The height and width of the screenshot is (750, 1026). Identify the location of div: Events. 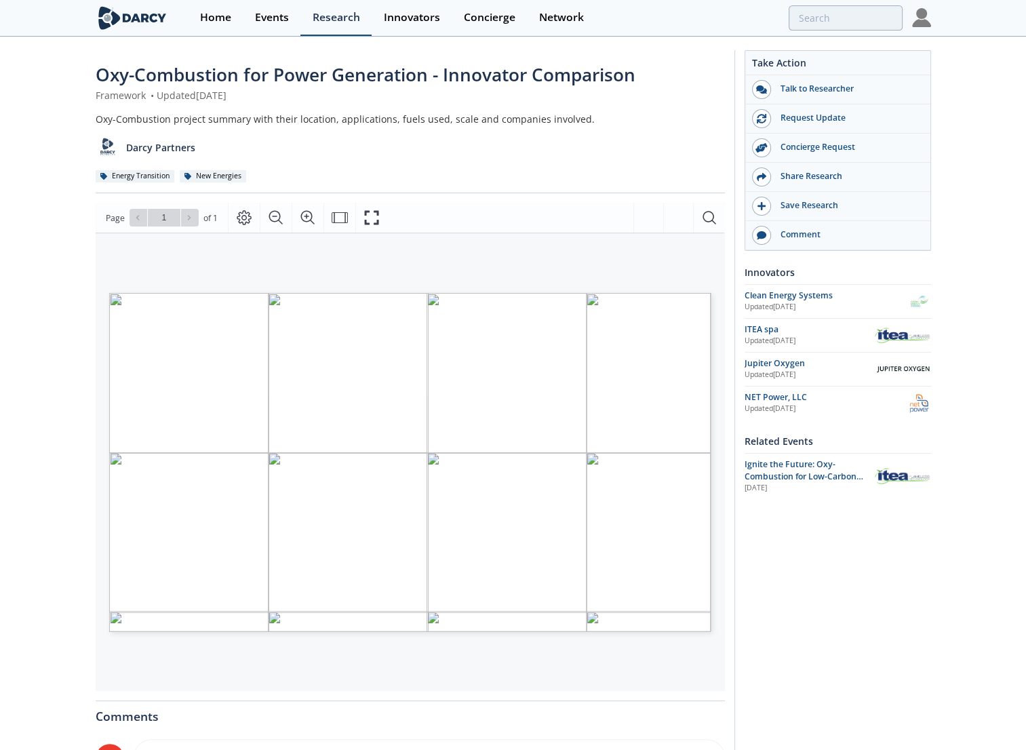
(272, 18).